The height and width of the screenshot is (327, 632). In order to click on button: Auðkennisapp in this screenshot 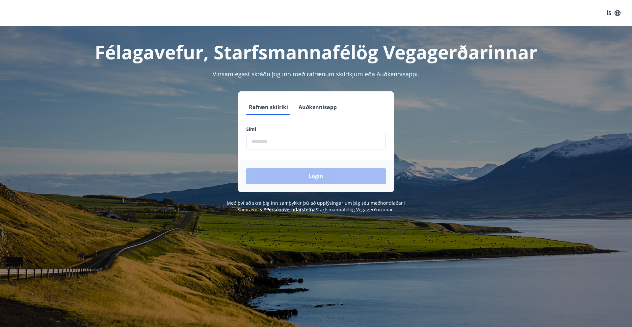, I will do `click(317, 107)`.